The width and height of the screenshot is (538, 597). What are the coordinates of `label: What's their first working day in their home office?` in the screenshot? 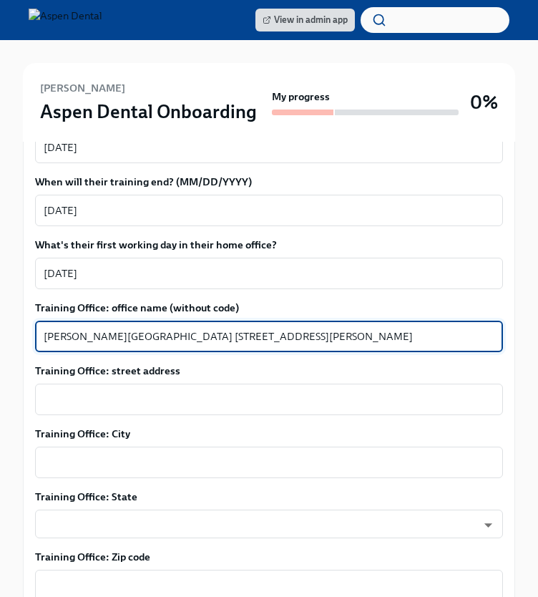 It's located at (269, 245).